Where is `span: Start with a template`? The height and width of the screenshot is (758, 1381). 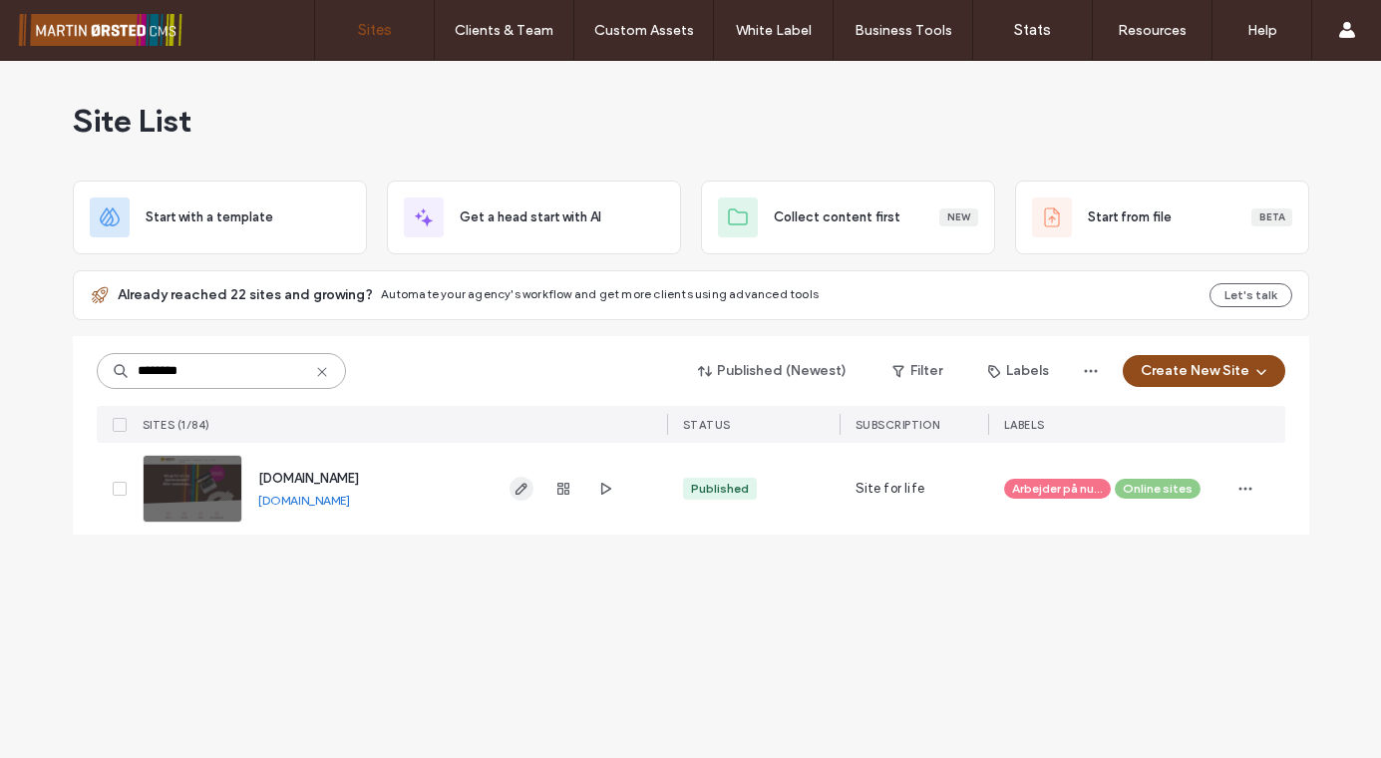
span: Start with a template is located at coordinates (209, 217).